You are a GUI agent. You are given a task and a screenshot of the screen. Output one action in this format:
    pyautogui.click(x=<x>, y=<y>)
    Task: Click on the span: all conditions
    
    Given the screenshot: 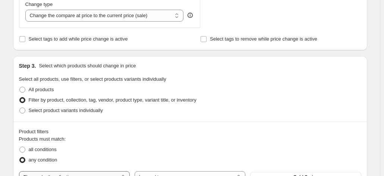 What is the action you would take?
    pyautogui.click(x=42, y=149)
    